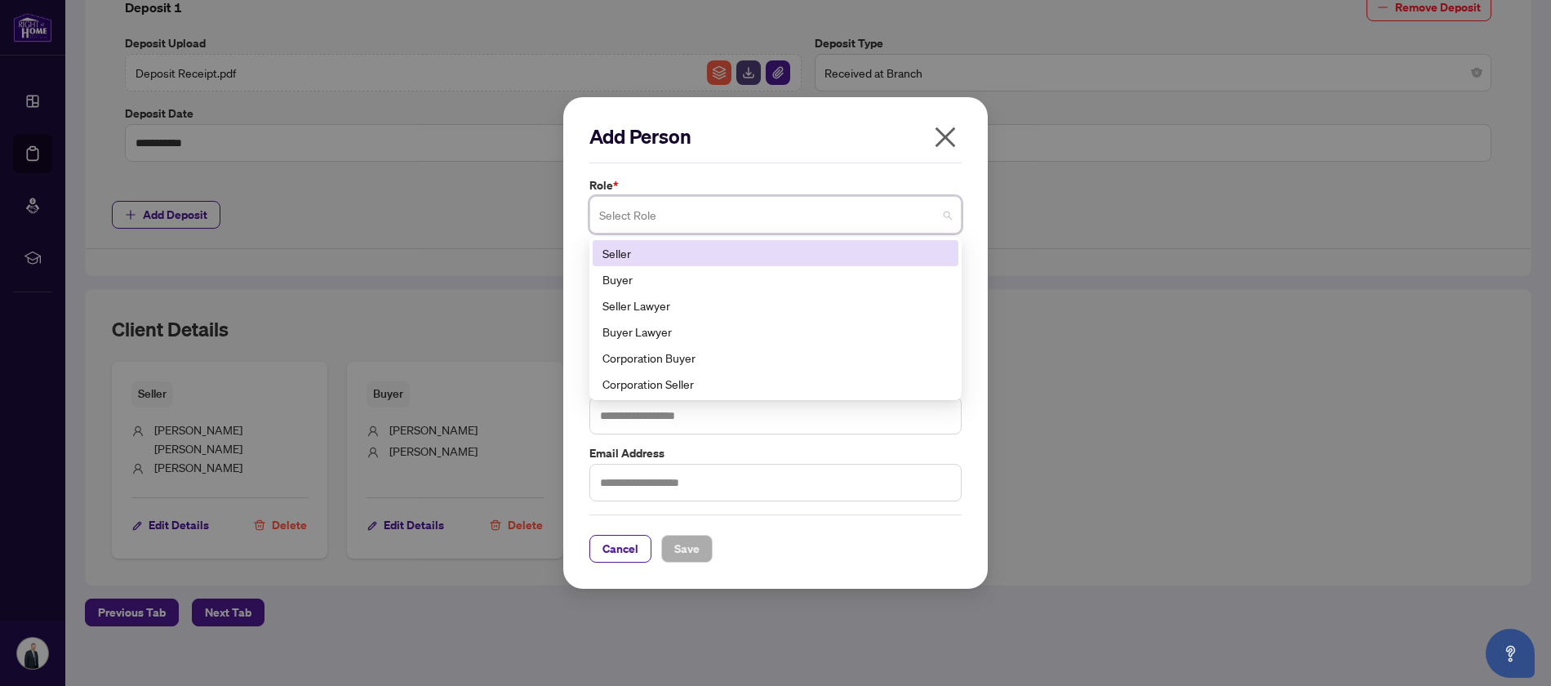  What do you see at coordinates (776, 185) in the screenshot?
I see `label: Role` at bounding box center [776, 185].